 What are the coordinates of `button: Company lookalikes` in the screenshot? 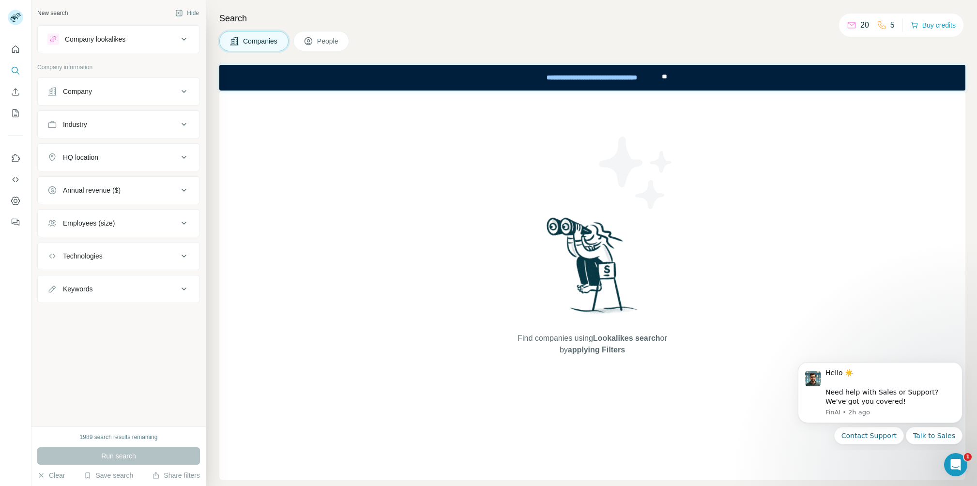 It's located at (119, 39).